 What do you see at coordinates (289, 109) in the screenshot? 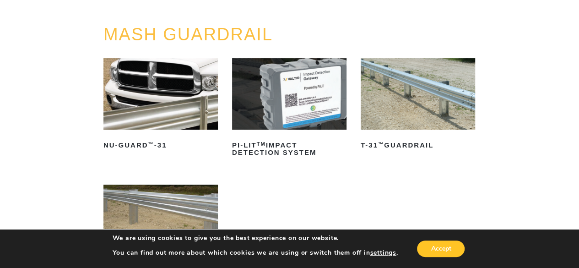
I see `a: PI-LITTMImpact Detection System` at bounding box center [289, 109].